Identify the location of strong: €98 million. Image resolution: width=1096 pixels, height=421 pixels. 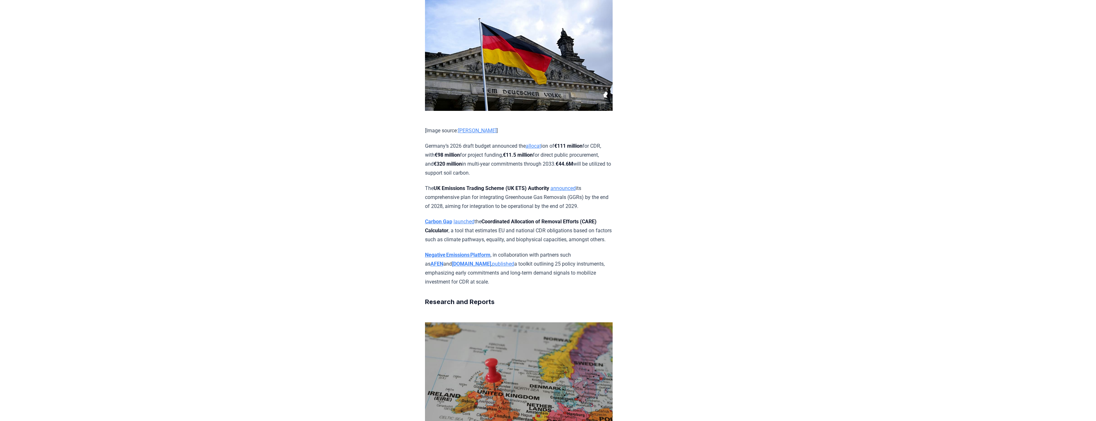
(447, 155).